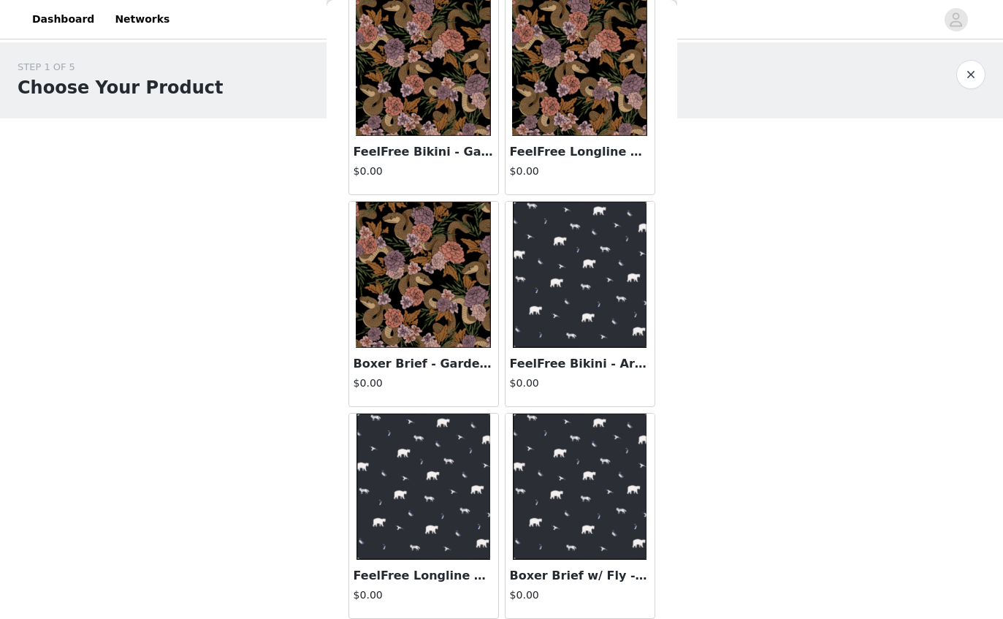 This screenshot has width=1003, height=619. Describe the element at coordinates (120, 67) in the screenshot. I see `div: STEP 1 OF 5` at that location.